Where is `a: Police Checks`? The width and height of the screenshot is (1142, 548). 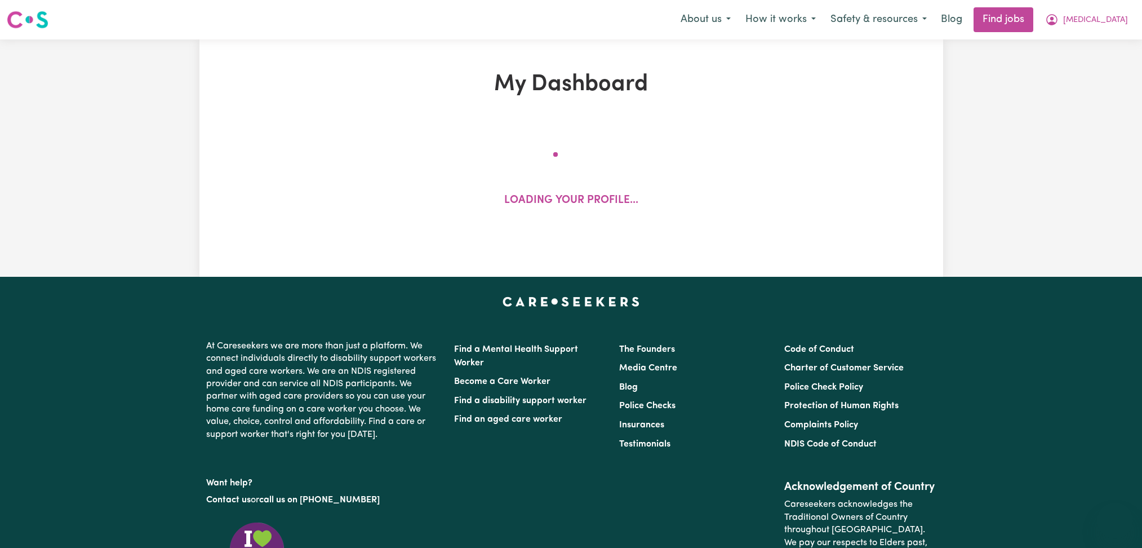 a: Police Checks is located at coordinates (648, 406).